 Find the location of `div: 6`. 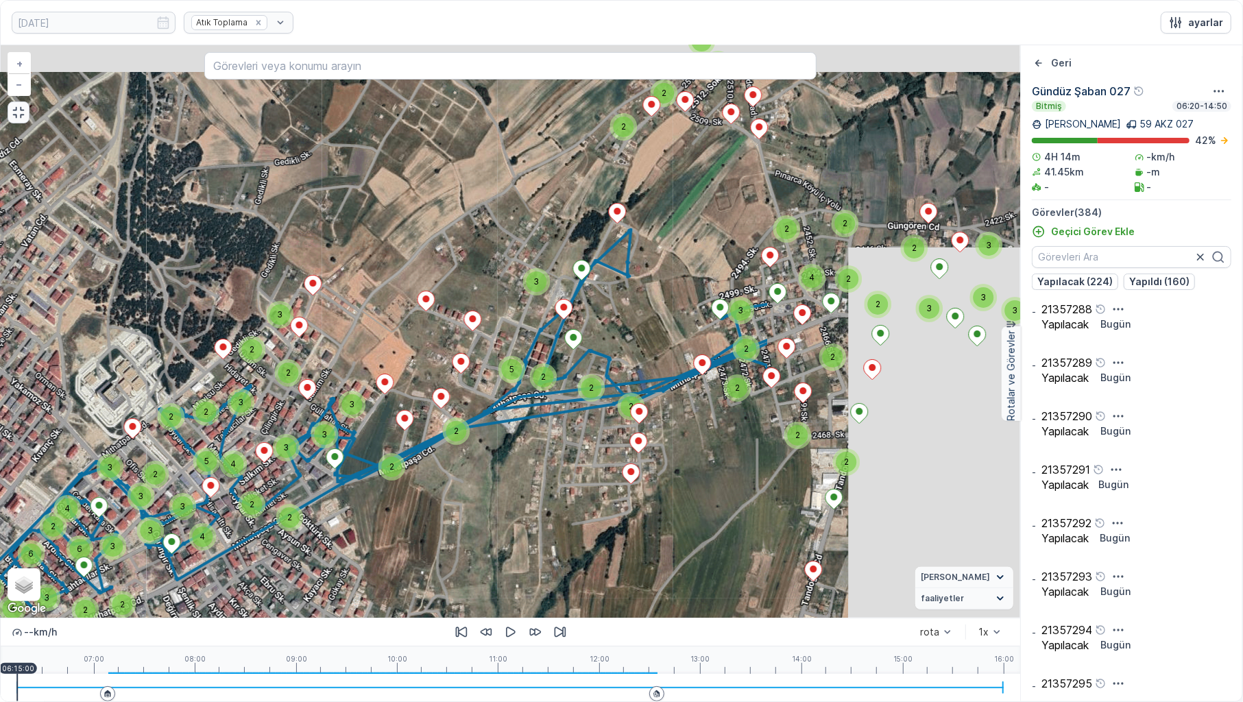

div: 6 is located at coordinates (31, 554).